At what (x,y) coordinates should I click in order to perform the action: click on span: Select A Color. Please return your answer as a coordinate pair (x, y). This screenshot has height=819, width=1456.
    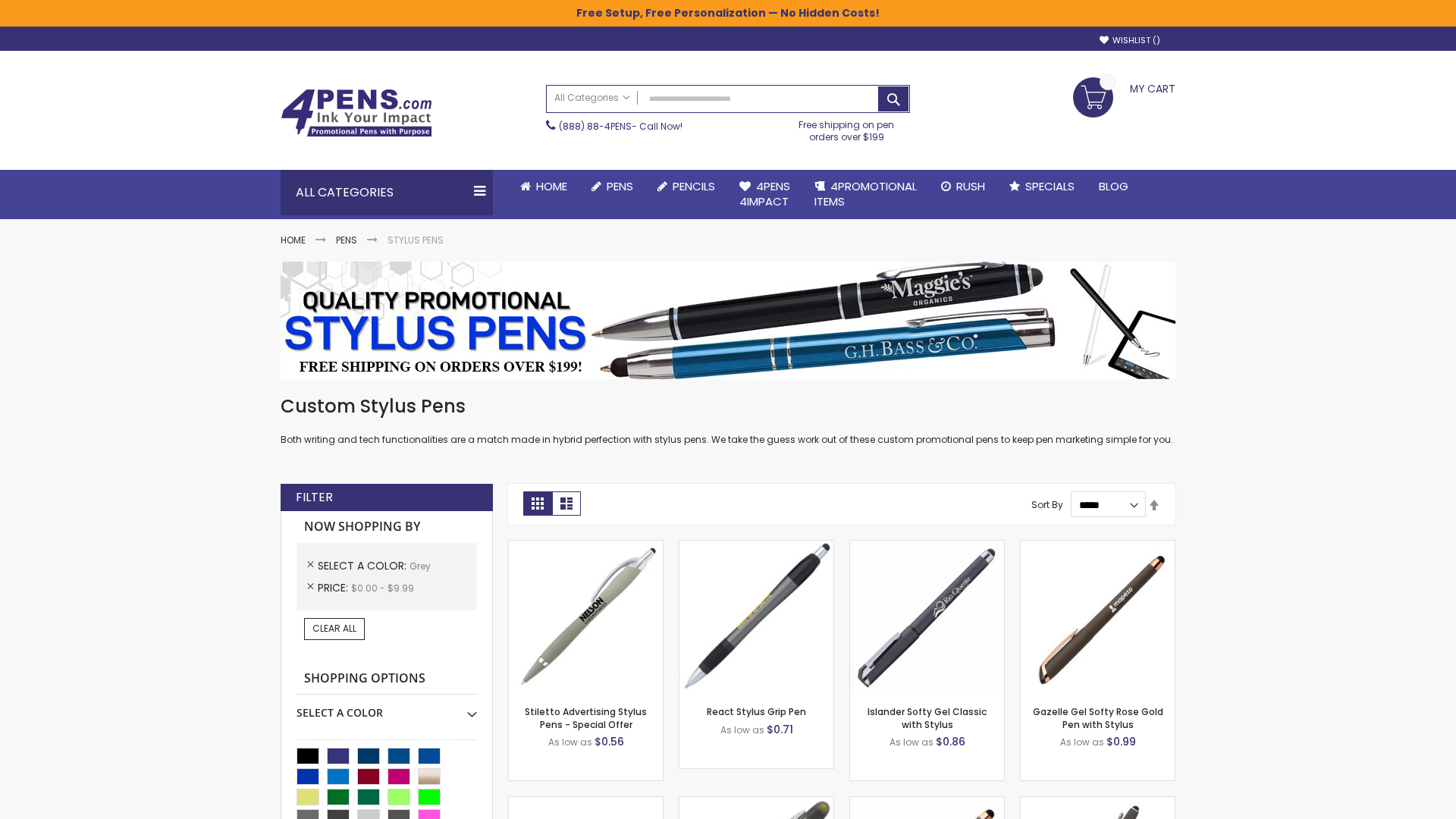
    Looking at the image, I should click on (363, 566).